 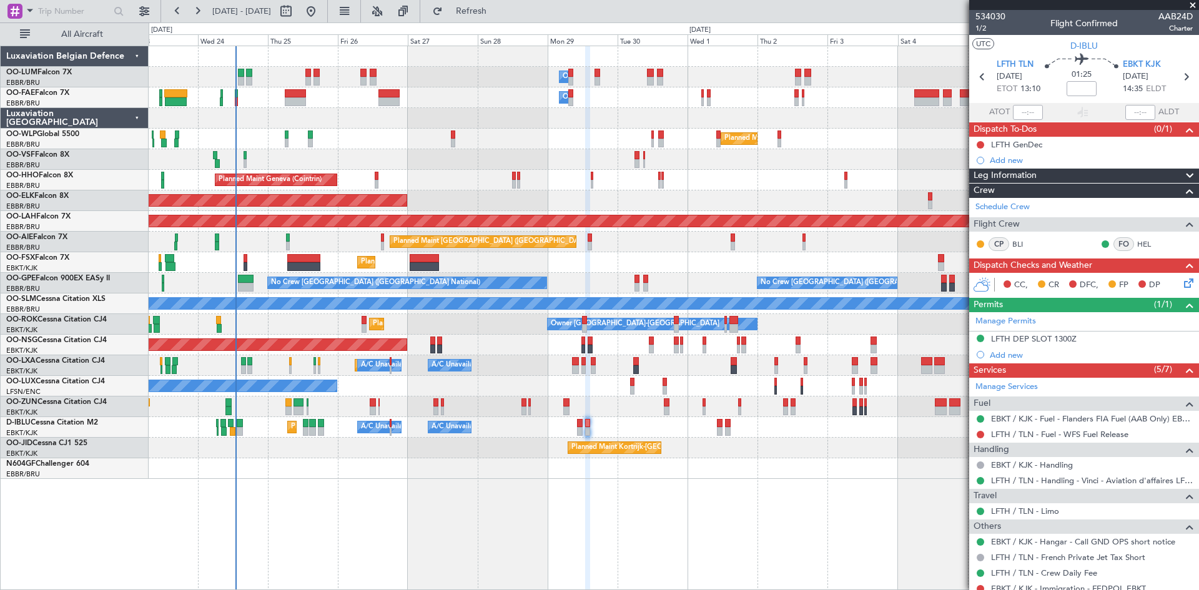 I want to click on span: Handling, so click(x=991, y=450).